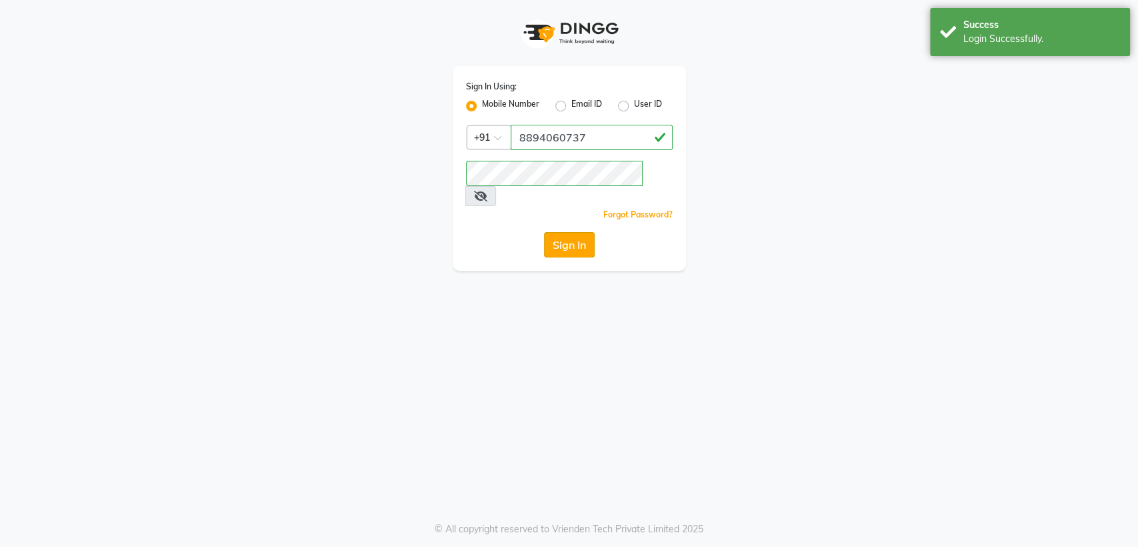  Describe the element at coordinates (492, 87) in the screenshot. I see `label: Sign In Using:` at that location.